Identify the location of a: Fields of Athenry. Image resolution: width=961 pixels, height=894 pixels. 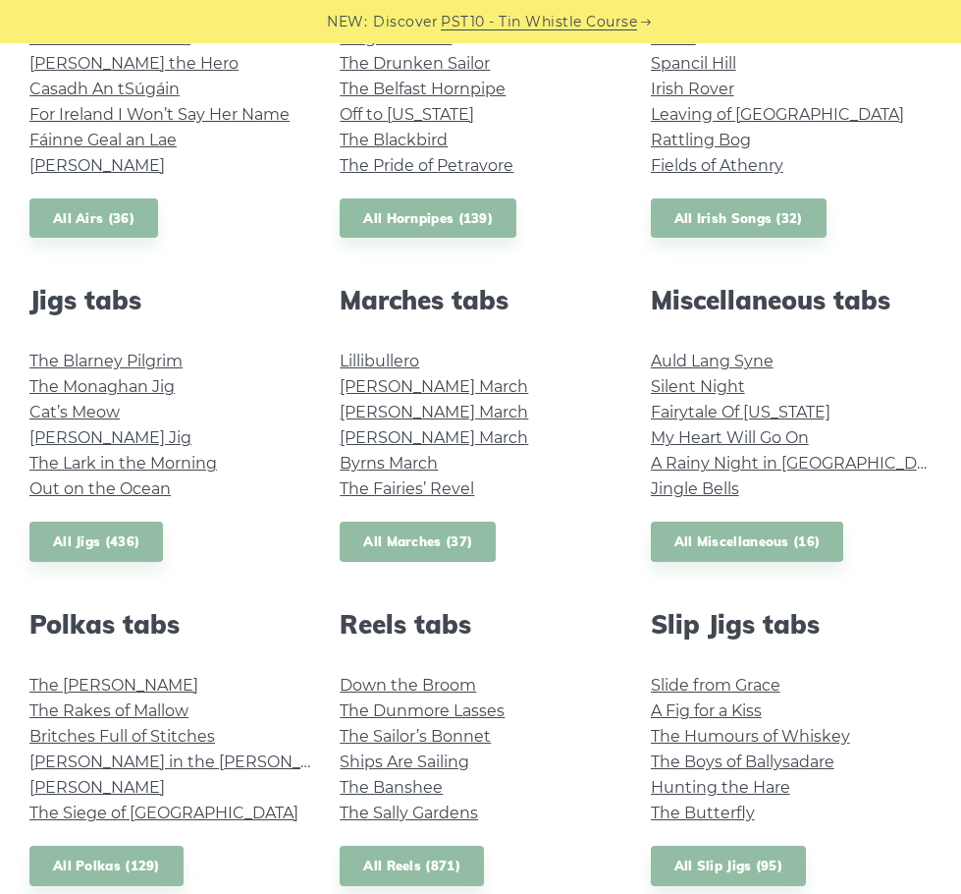
(717, 165).